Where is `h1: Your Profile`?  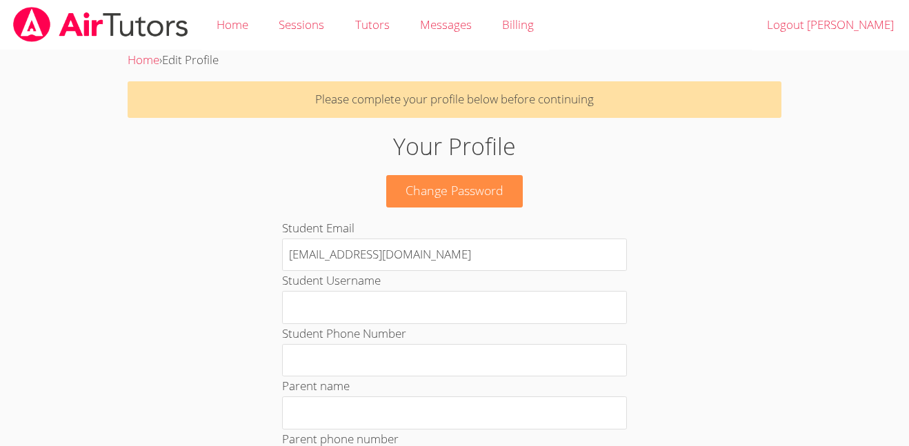
h1: Your Profile is located at coordinates (455, 146).